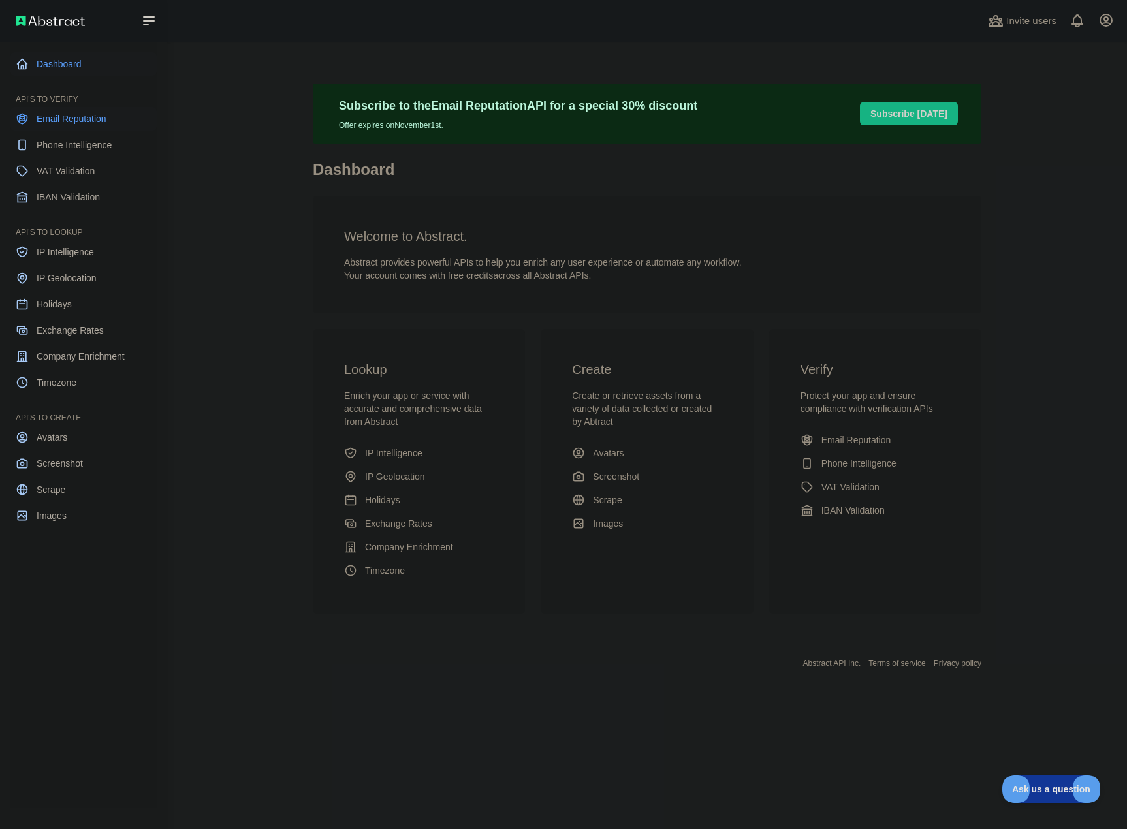 The width and height of the screenshot is (1127, 829). I want to click on span: Invite users, so click(1031, 21).